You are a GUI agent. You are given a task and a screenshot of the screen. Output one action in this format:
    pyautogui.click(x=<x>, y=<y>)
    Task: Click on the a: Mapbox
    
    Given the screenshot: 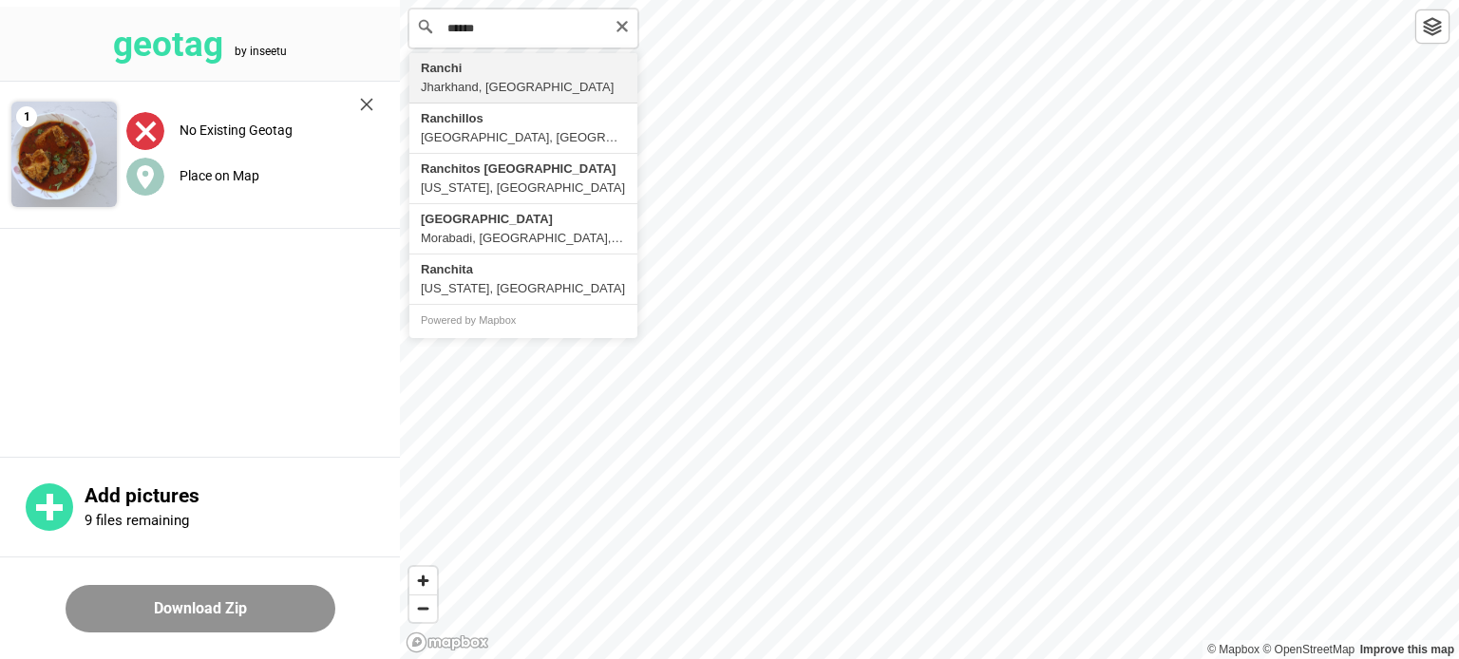 What is the action you would take?
    pyautogui.click(x=1233, y=650)
    